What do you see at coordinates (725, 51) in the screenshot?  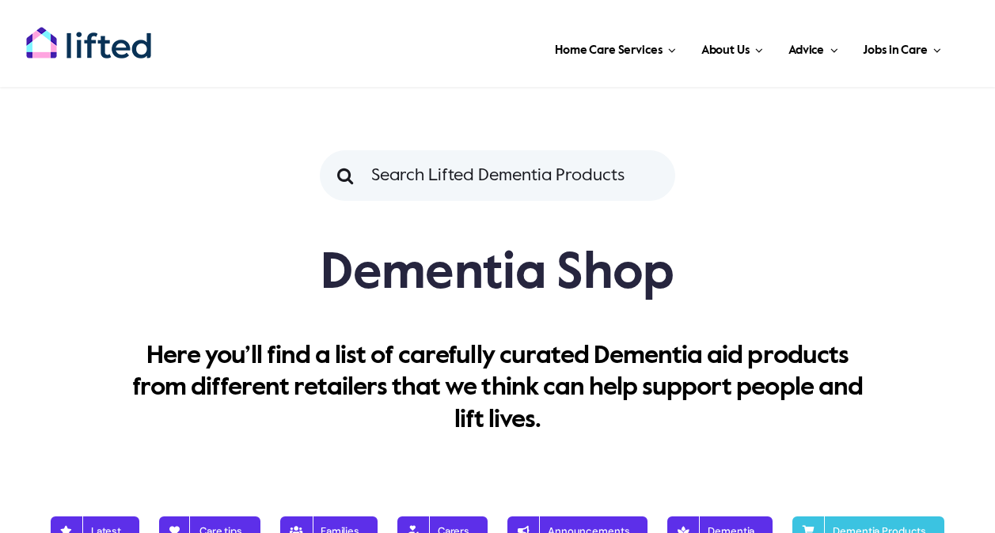 I see `span: About Us` at bounding box center [725, 51].